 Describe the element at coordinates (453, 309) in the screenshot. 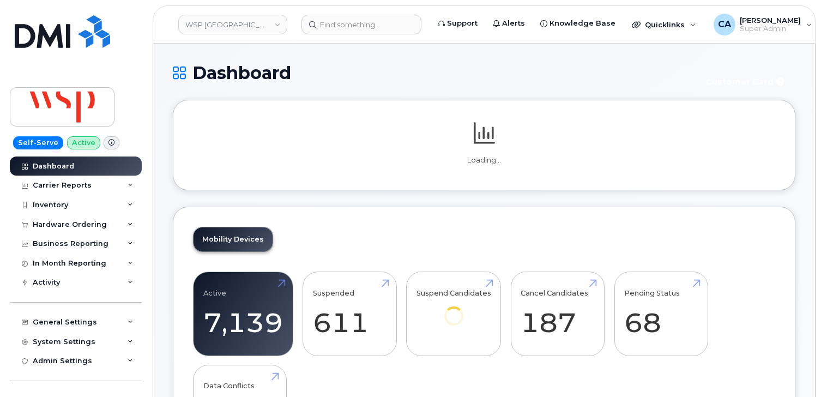

I see `a: Suspend Candidates` at that location.